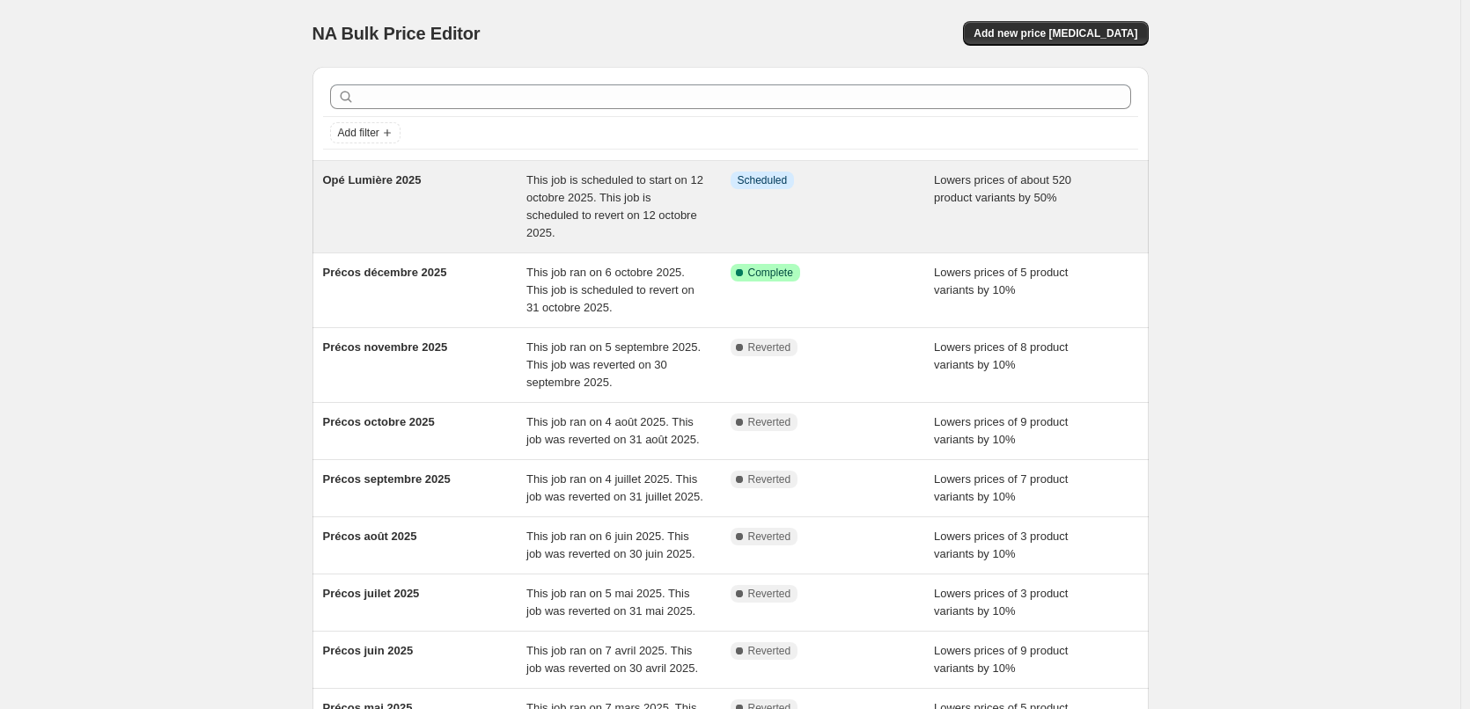 Image resolution: width=1470 pixels, height=709 pixels. What do you see at coordinates (368, 650) in the screenshot?
I see `span: Précos juin 2025` at bounding box center [368, 650].